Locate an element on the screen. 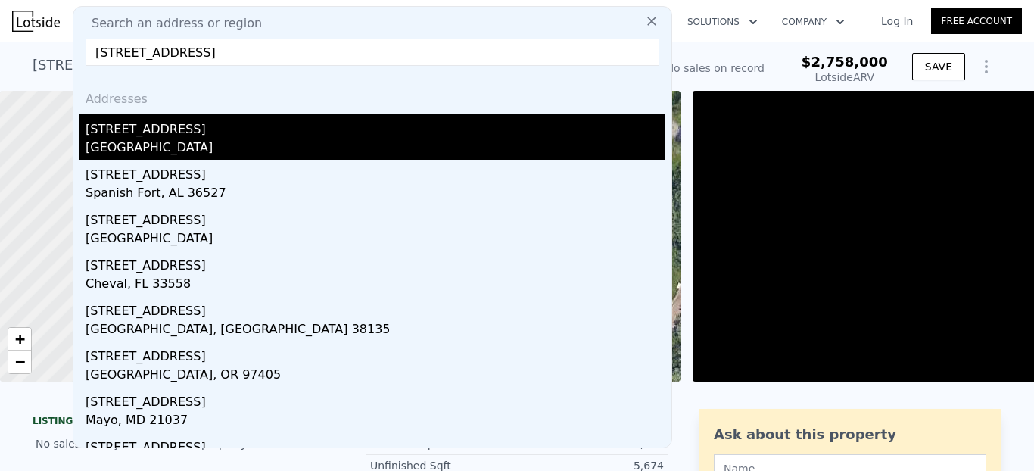  button: Show Options is located at coordinates (987, 67).